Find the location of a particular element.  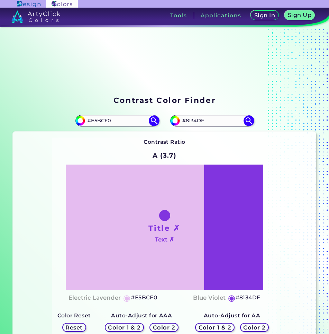

input: type color 1.. is located at coordinates (117, 121).